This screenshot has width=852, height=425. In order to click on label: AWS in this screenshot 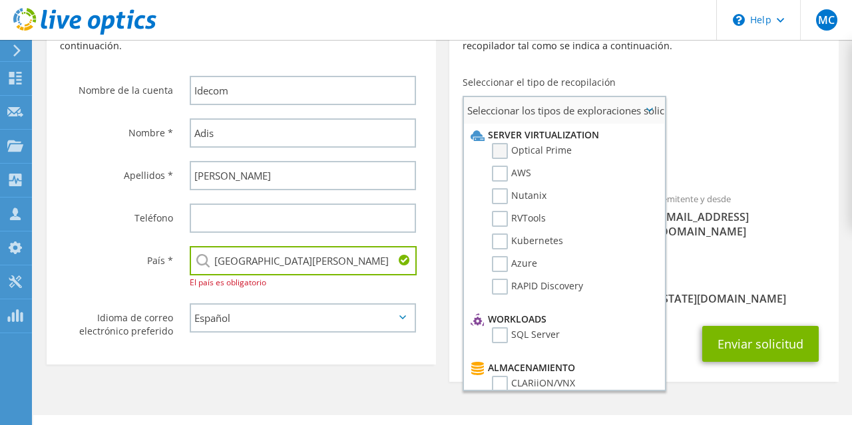, I will do `click(511, 174)`.